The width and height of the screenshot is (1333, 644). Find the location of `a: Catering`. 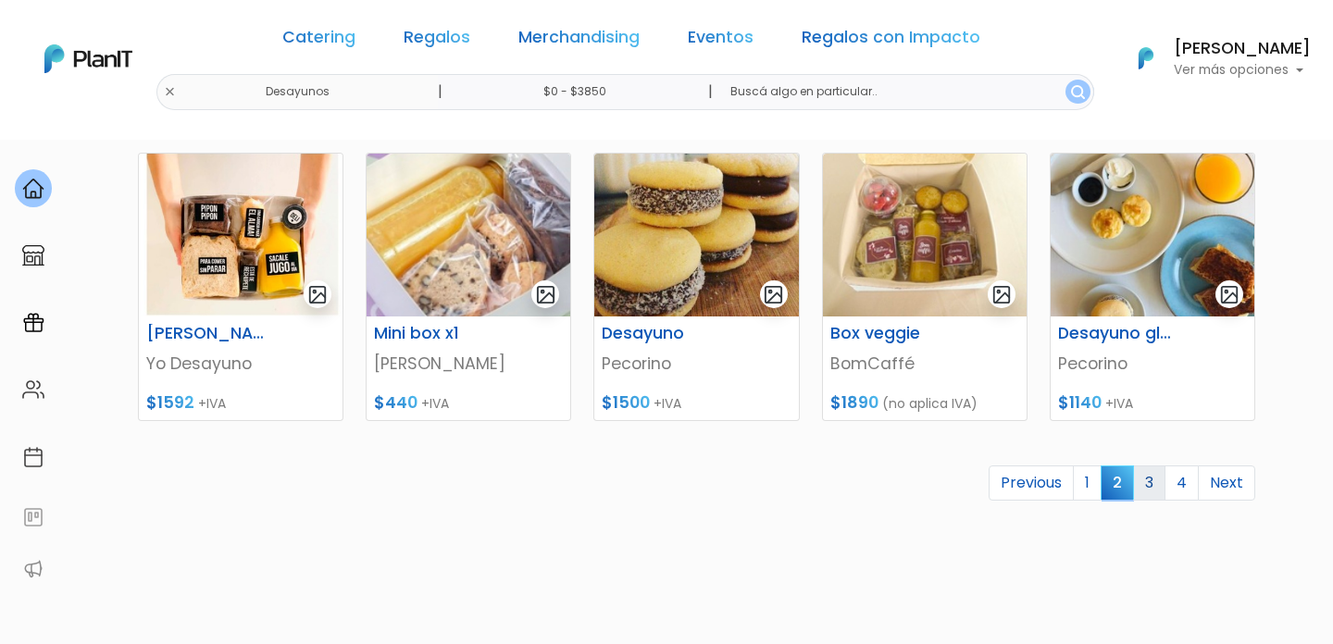

a: Catering is located at coordinates (318, 41).